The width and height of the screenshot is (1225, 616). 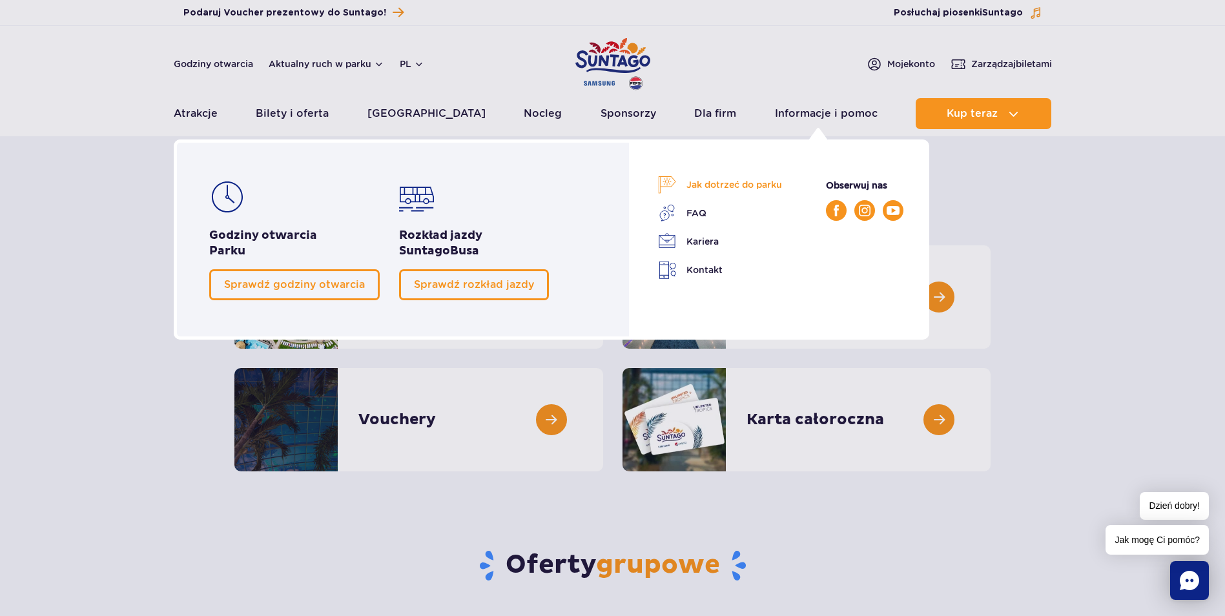 I want to click on span: Sprawdź godziny otwarcia, so click(x=294, y=284).